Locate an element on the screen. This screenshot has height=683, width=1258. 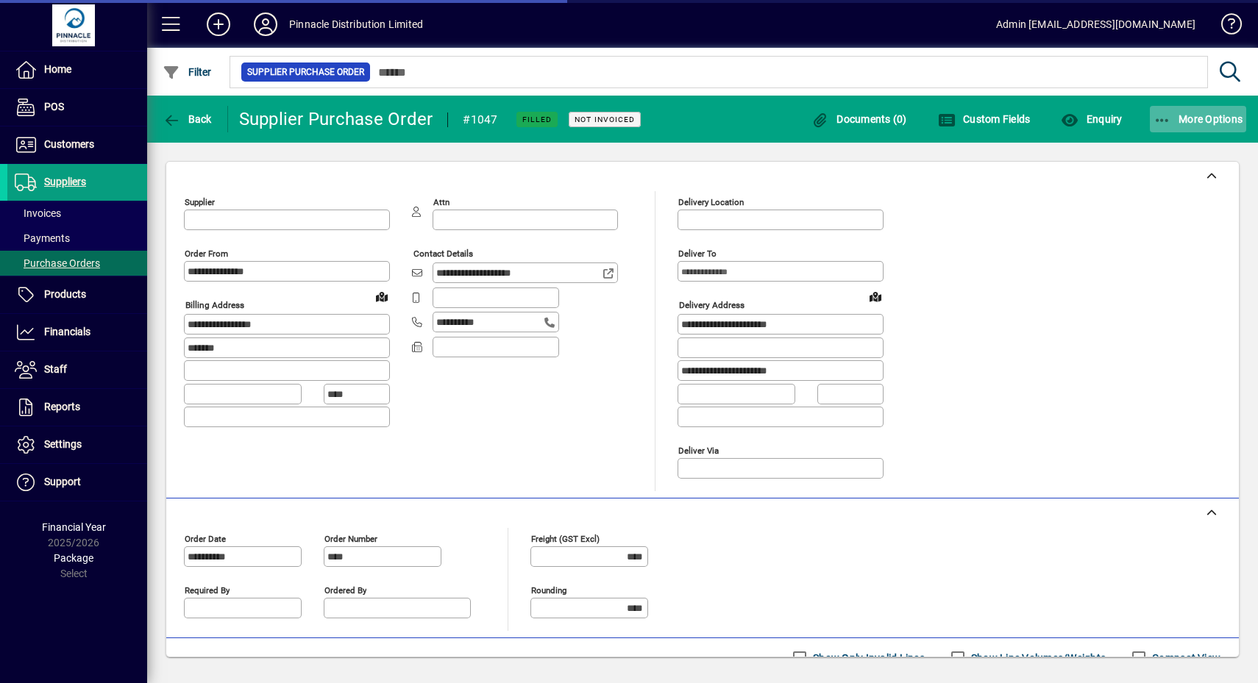
span: Not Invoiced is located at coordinates (605, 119).